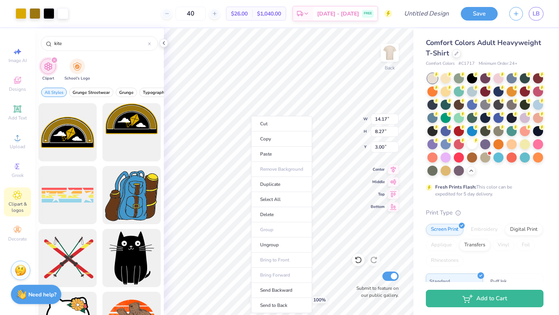  Describe the element at coordinates (48, 70) in the screenshot. I see `div: filter for Clipart` at that location.